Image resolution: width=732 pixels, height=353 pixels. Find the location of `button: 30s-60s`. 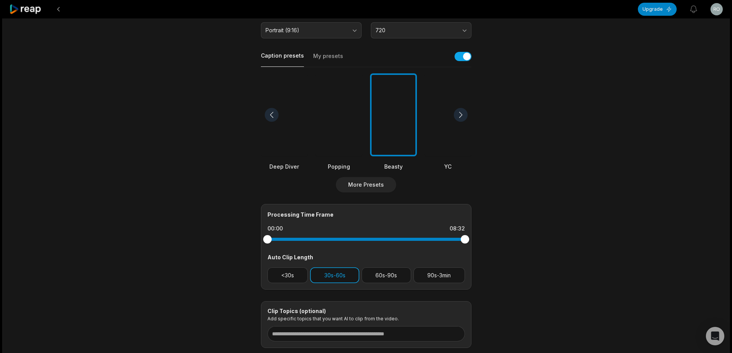

button: 30s-60s is located at coordinates (335, 275).